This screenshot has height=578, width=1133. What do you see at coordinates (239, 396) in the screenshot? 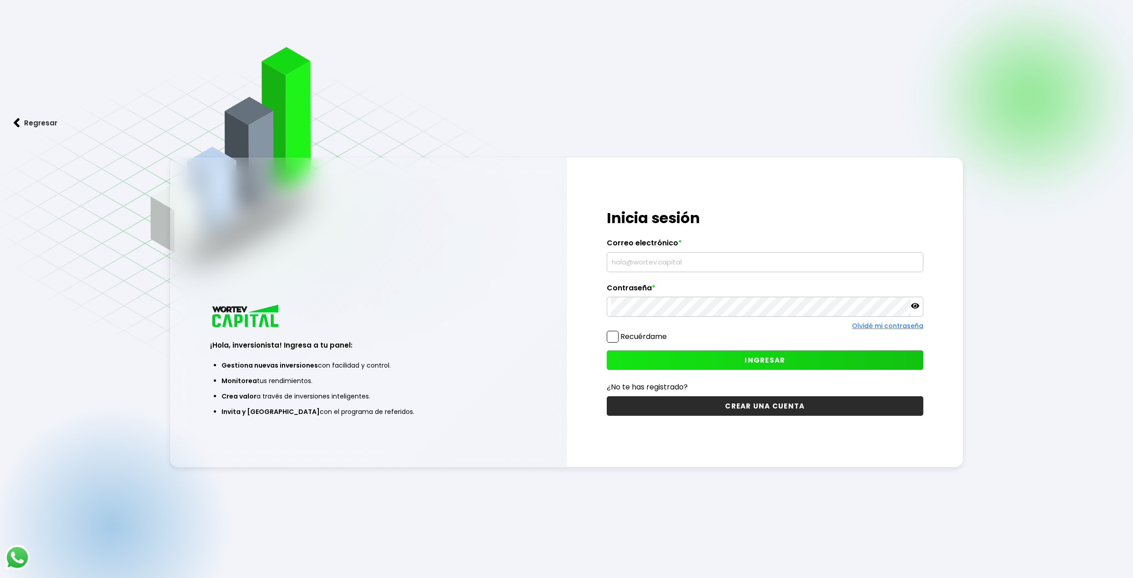
I see `span: Crea valor` at bounding box center [239, 396].